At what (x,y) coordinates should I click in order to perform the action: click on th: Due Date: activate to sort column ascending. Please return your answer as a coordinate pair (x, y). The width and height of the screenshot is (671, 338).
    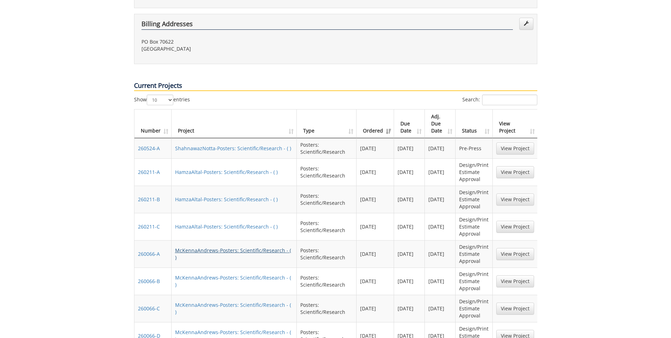
    Looking at the image, I should click on (409, 123).